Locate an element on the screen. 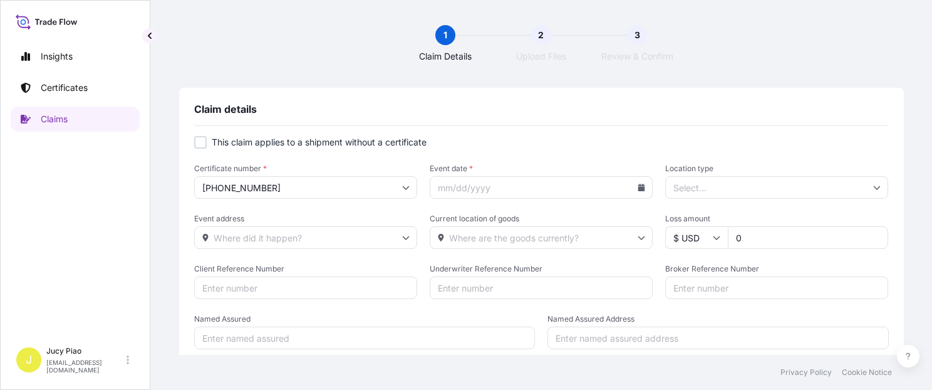  span: Broker Reference Number is located at coordinates (777, 269).